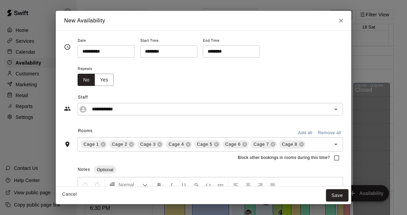 This screenshot has width=407, height=215. Describe the element at coordinates (122, 145) in the screenshot. I see `div: Cage 2` at that location.